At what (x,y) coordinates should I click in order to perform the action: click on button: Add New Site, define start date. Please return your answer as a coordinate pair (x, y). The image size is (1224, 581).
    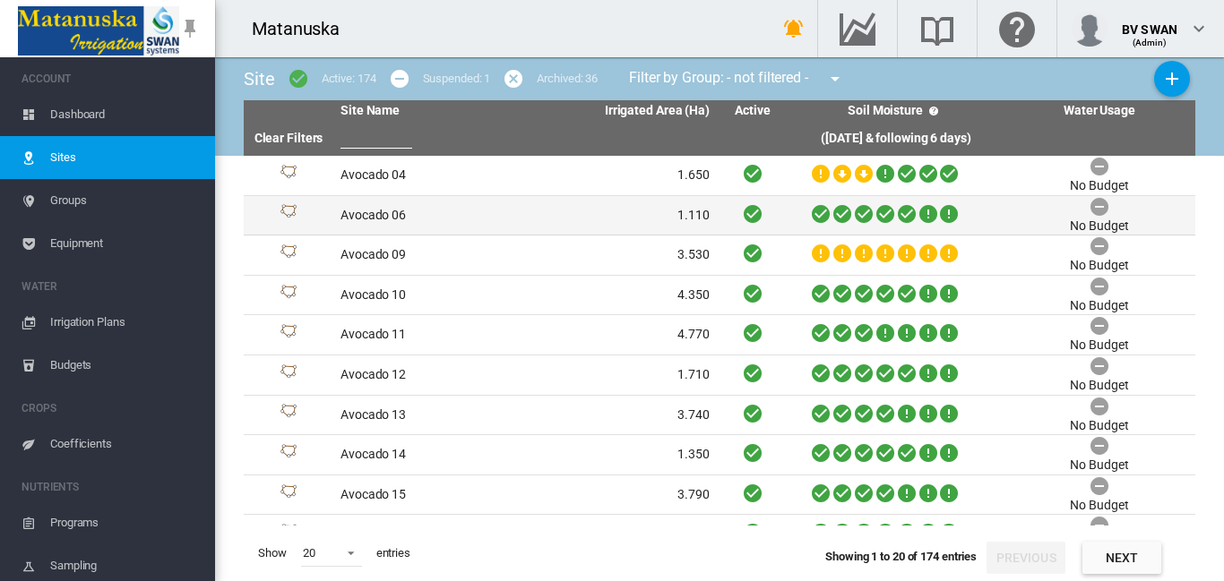
    Looking at the image, I should click on (1172, 79).